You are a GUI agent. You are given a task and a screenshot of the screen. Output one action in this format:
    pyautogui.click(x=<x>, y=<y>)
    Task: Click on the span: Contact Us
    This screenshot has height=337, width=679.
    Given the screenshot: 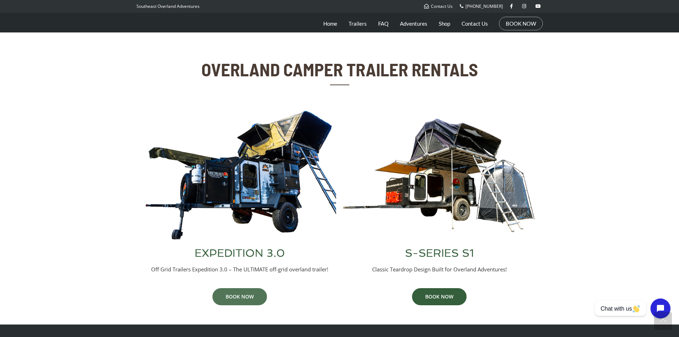 What is the action you would take?
    pyautogui.click(x=442, y=6)
    